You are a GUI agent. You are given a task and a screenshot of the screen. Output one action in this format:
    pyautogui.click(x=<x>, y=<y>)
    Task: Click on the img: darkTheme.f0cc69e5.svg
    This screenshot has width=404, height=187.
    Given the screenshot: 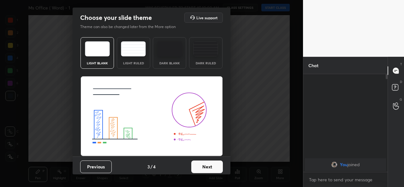 What is the action you would take?
    pyautogui.click(x=169, y=49)
    